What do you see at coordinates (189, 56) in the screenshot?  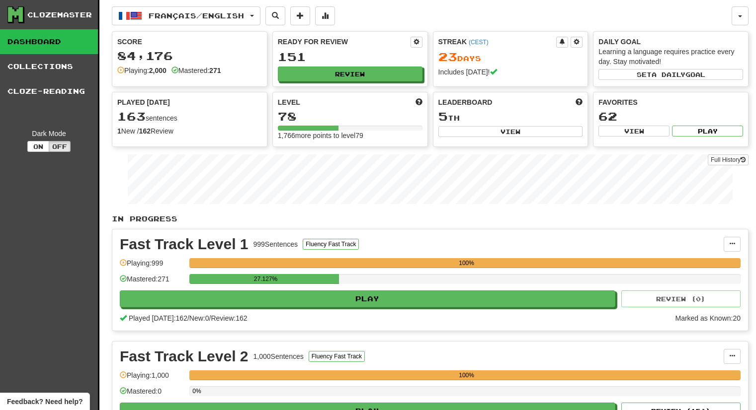 I see `div: 84,176` at bounding box center [189, 56].